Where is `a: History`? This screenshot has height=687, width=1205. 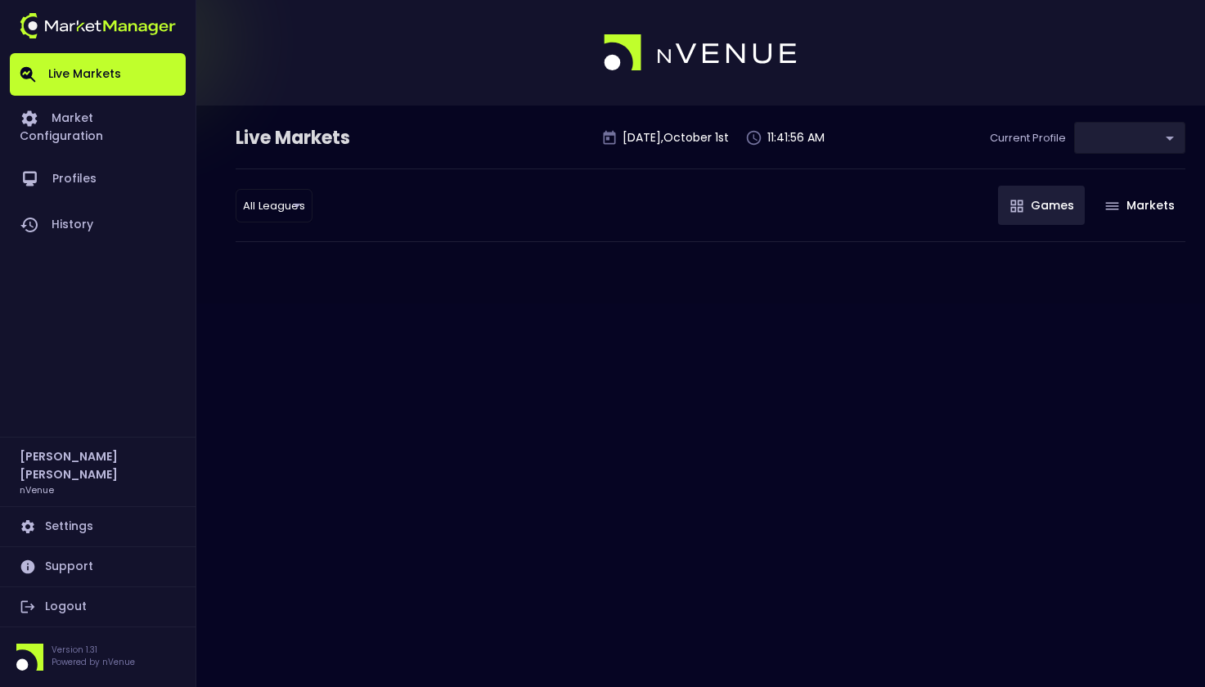 a: History is located at coordinates (97, 225).